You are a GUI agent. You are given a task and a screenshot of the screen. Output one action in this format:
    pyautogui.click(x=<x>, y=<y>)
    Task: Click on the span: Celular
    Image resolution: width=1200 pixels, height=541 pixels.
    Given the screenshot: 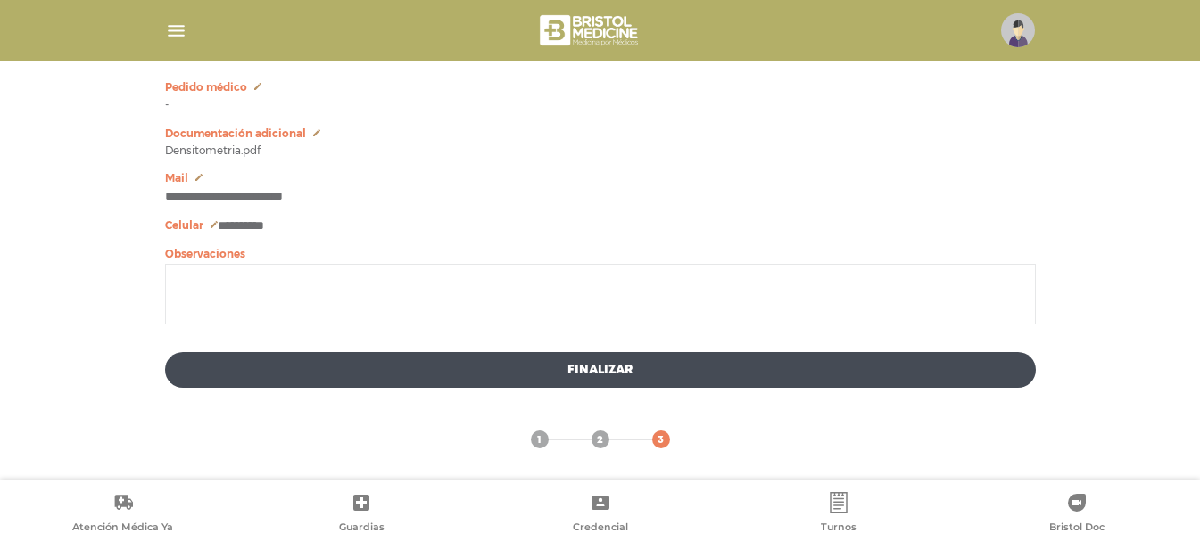 What is the action you would take?
    pyautogui.click(x=184, y=226)
    